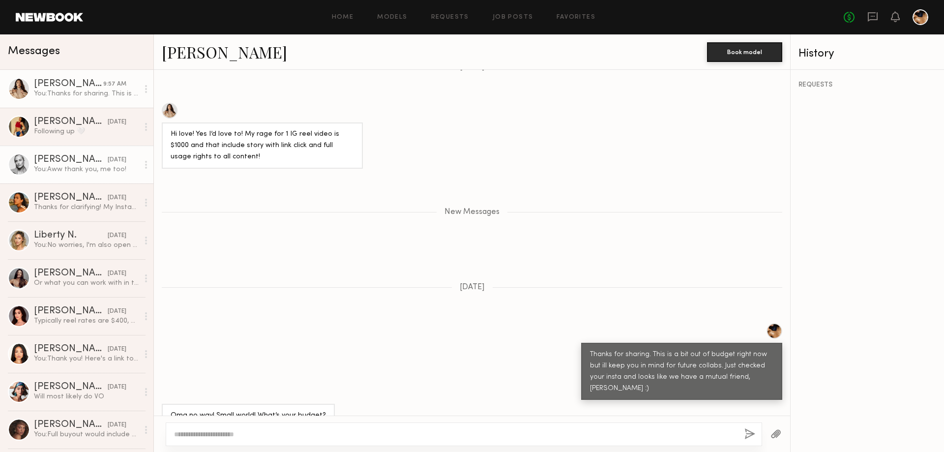 The width and height of the screenshot is (944, 452). I want to click on a: Book model, so click(744, 51).